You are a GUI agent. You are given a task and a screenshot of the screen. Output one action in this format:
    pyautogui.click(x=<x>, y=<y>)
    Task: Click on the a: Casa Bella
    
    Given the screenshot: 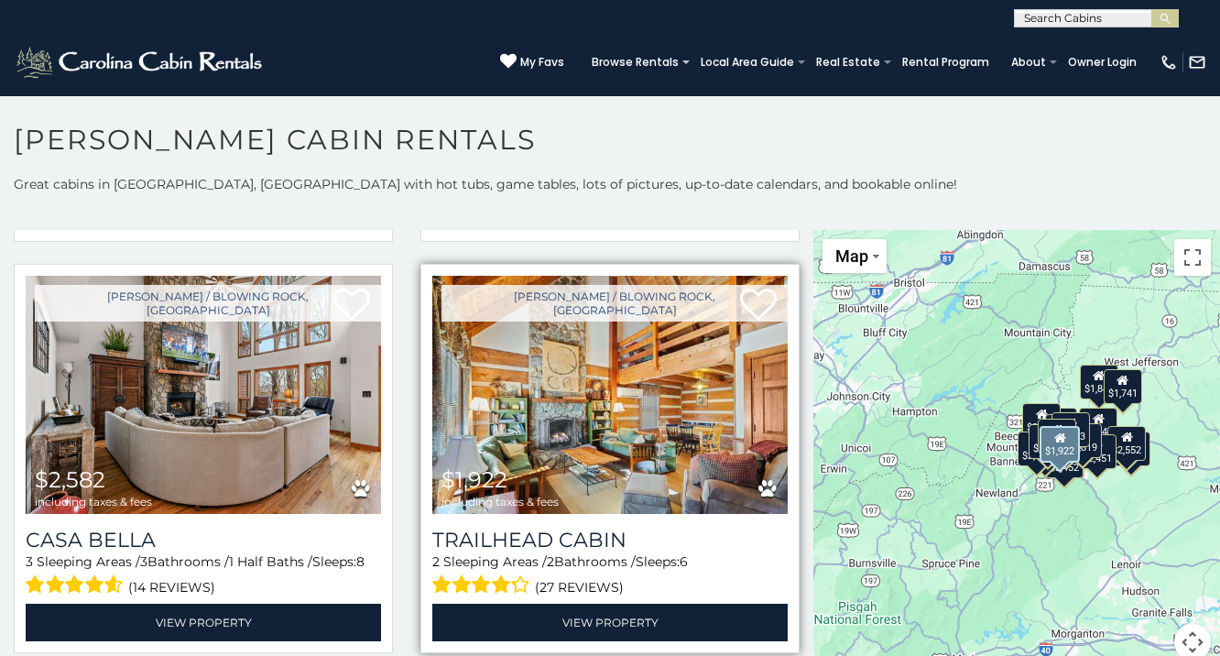 What is the action you would take?
    pyautogui.click(x=203, y=539)
    